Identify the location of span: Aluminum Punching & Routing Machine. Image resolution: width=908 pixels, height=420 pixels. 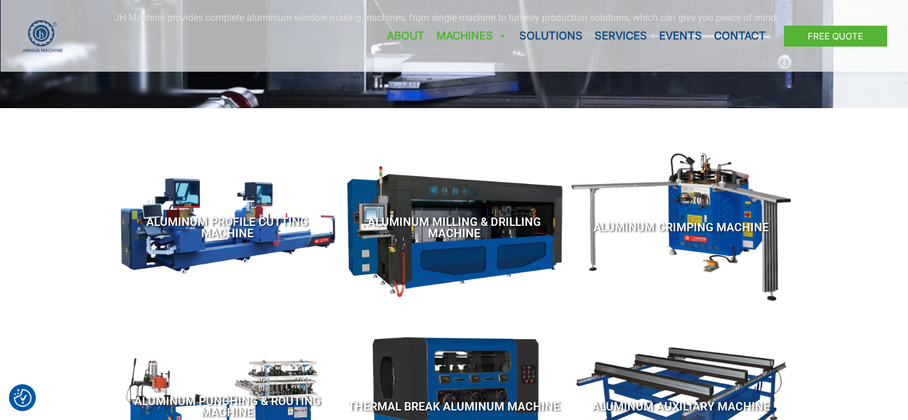
(227, 407).